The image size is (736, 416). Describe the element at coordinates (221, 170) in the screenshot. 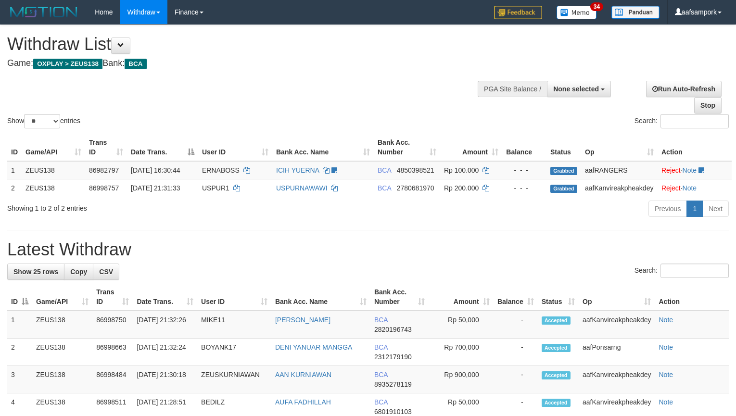

I see `span: ERNABOSS` at that location.